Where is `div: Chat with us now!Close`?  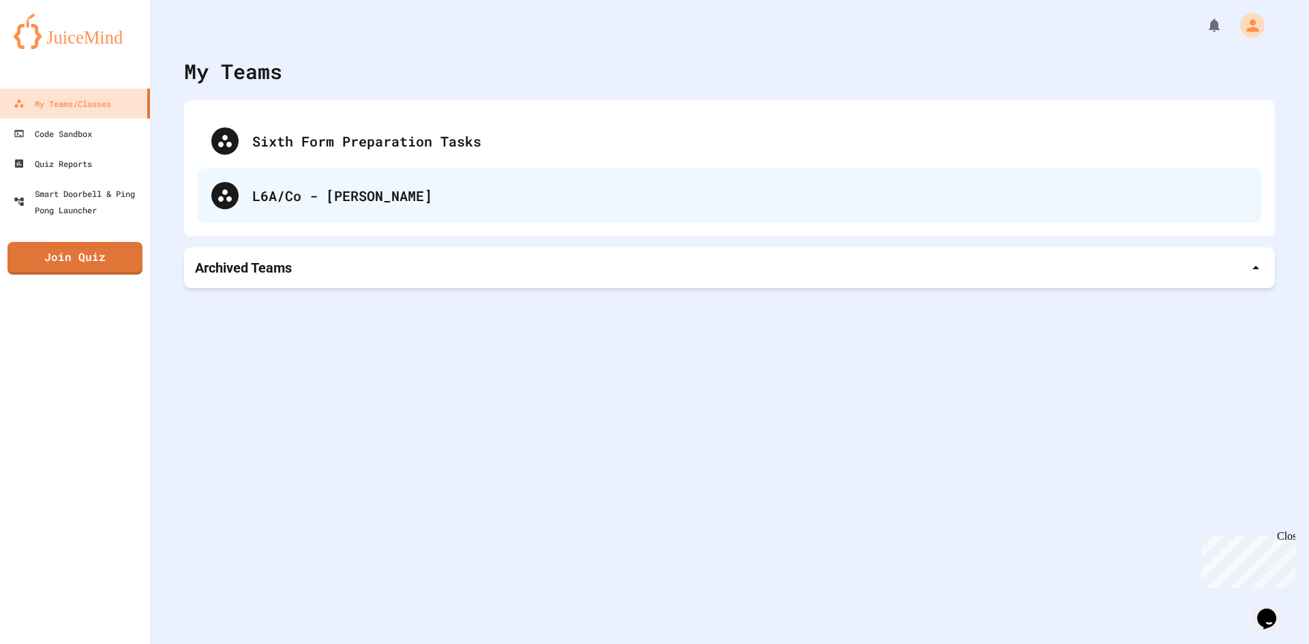
div: Chat with us now!Close is located at coordinates (50, 46).